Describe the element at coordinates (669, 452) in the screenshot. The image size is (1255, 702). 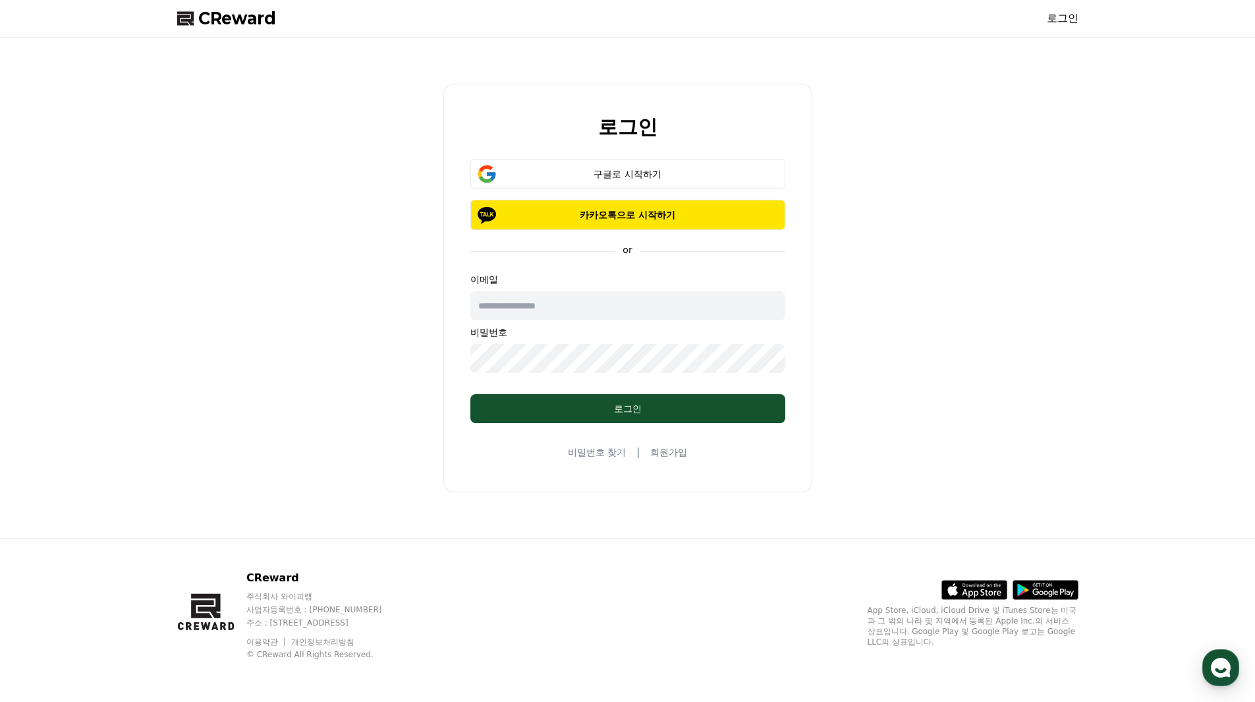
I see `a: 회원가입` at that location.